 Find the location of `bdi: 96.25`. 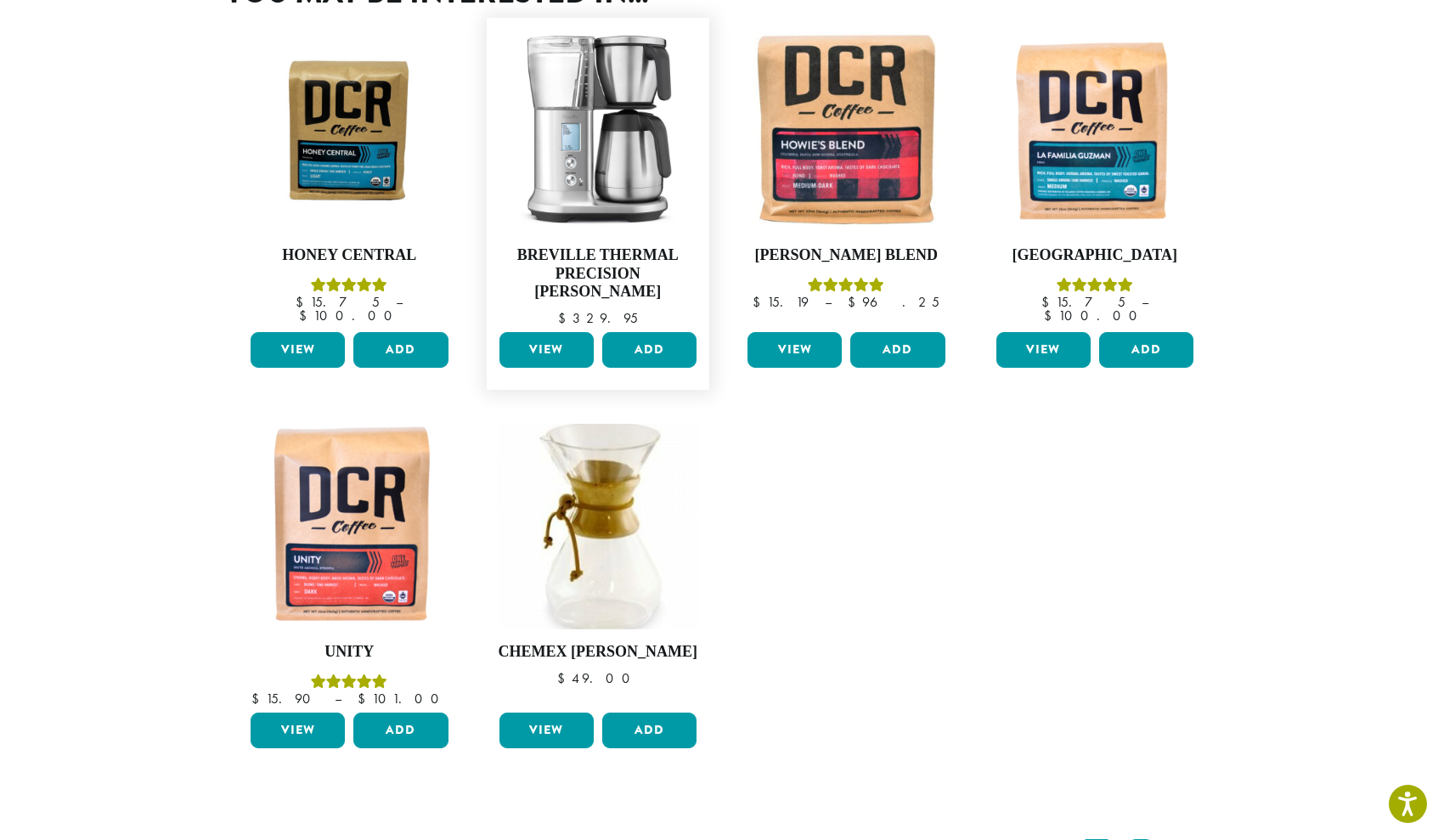

bdi: 96.25 is located at coordinates (894, 301).